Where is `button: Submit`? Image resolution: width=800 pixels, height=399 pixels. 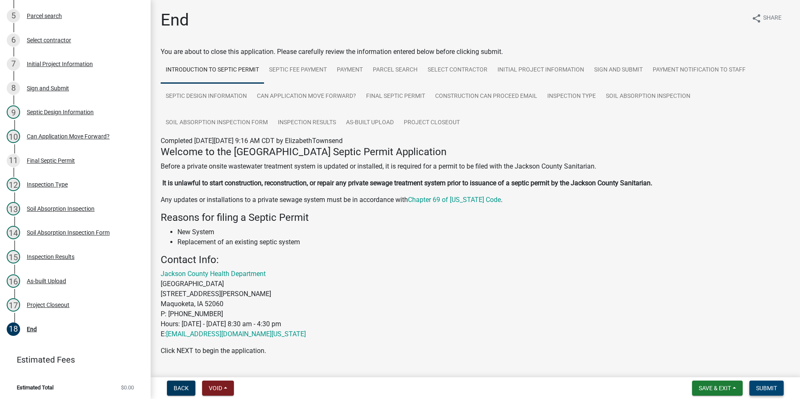
button: Submit is located at coordinates (766, 388).